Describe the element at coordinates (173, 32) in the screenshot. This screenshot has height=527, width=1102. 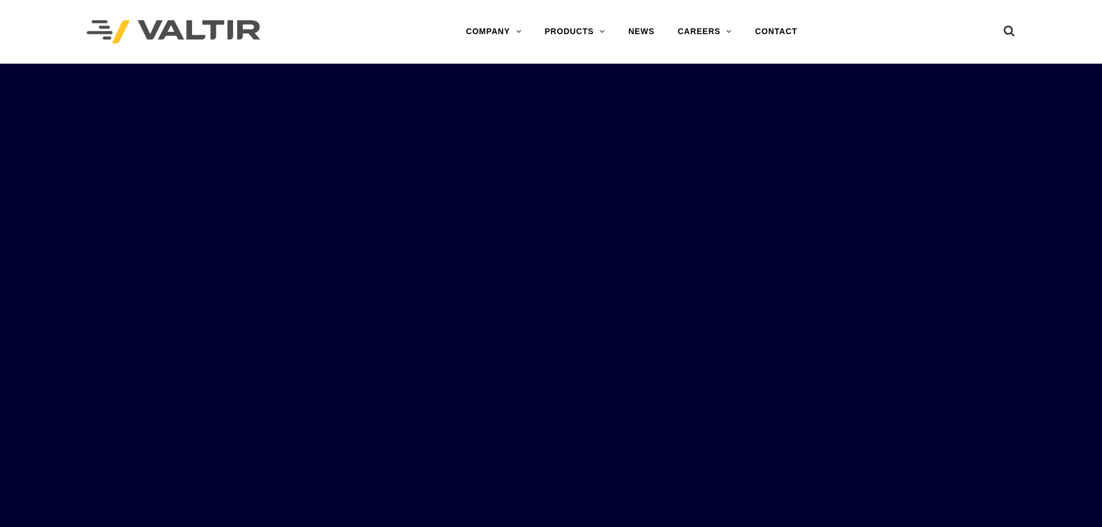
I see `img: Valtir` at that location.